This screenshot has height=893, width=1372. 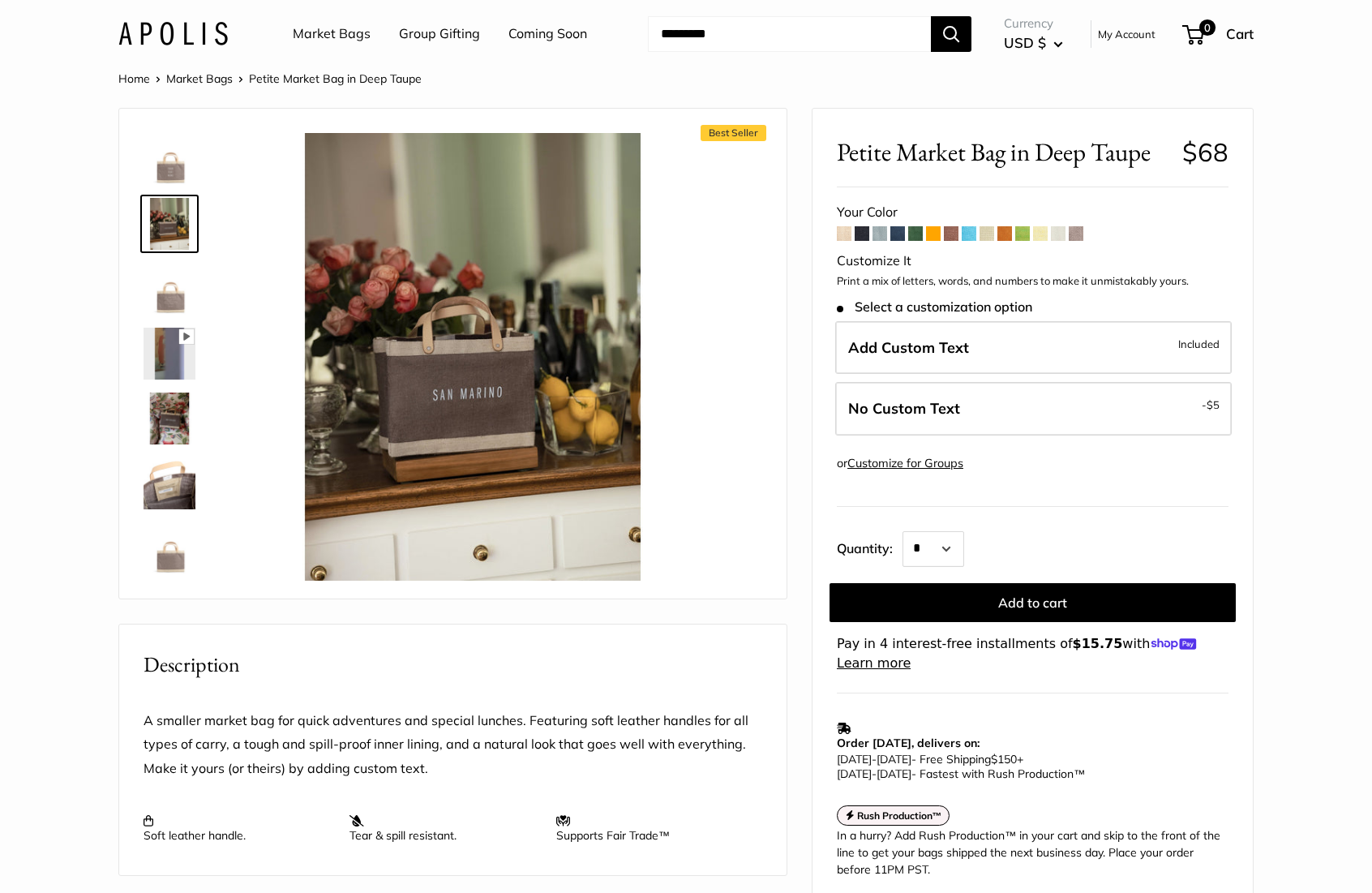 What do you see at coordinates (1239, 33) in the screenshot?
I see `span: Cart` at bounding box center [1239, 33].